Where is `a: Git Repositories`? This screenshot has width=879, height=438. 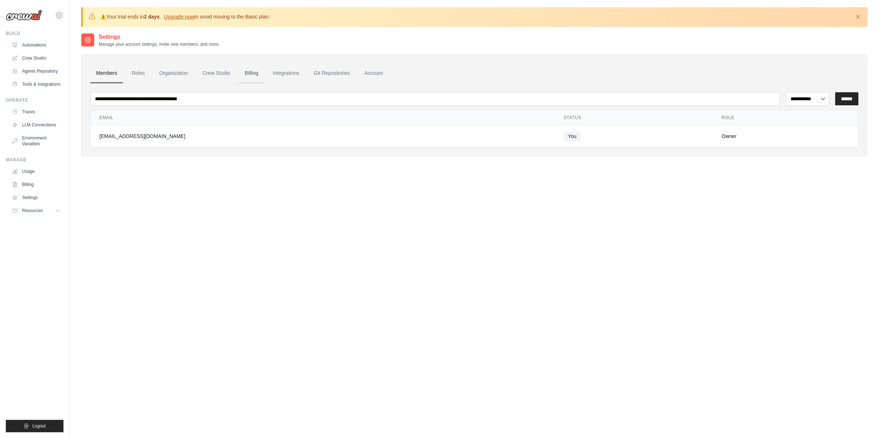 a: Git Repositories is located at coordinates (332, 73).